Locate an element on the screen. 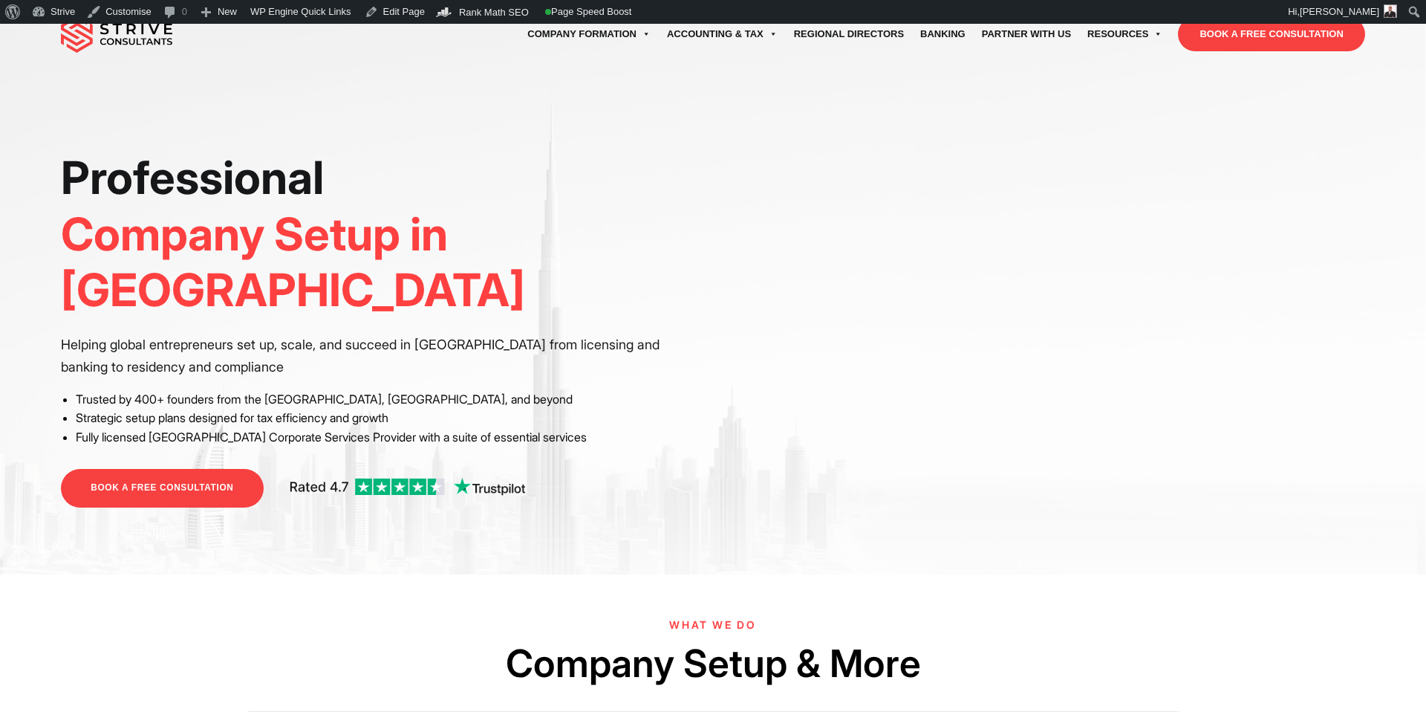  a: Banking is located at coordinates (943, 34).